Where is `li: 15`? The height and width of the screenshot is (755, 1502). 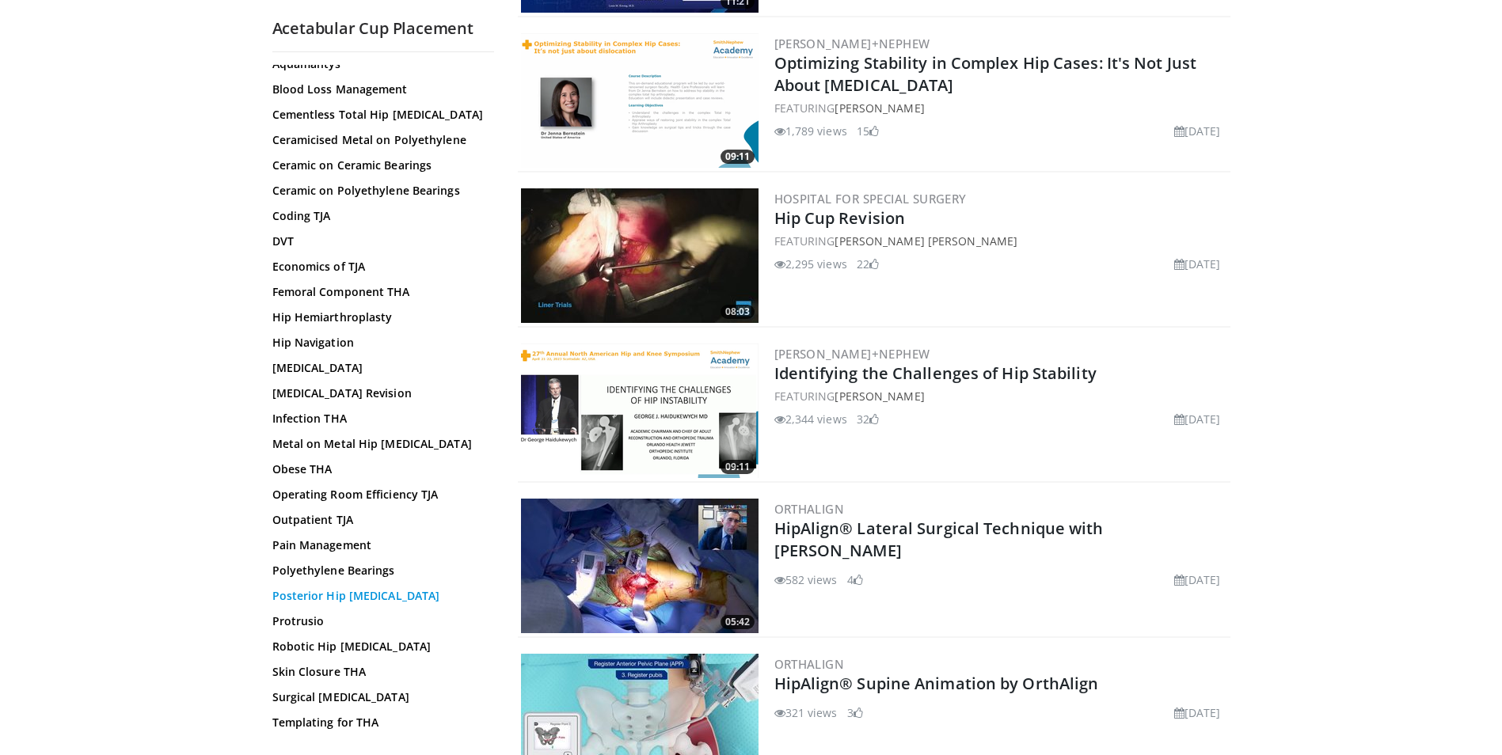
li: 15 is located at coordinates (868, 131).